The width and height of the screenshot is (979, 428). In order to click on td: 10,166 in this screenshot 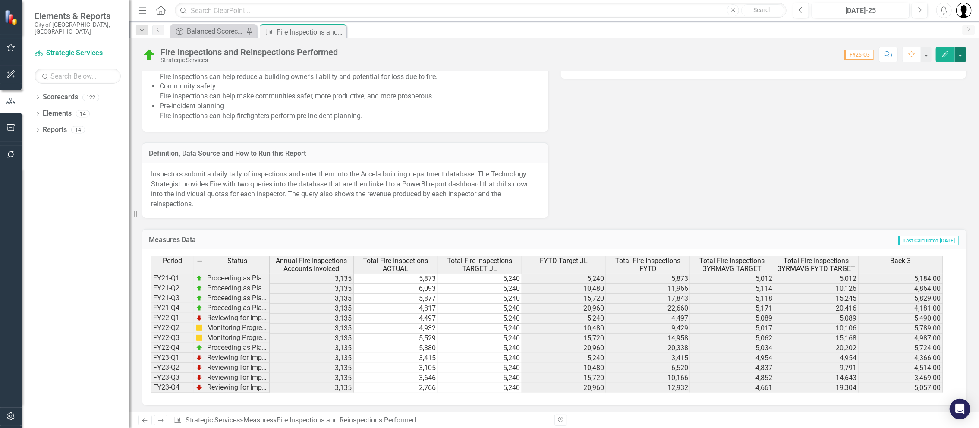, I will do `click(648, 378)`.